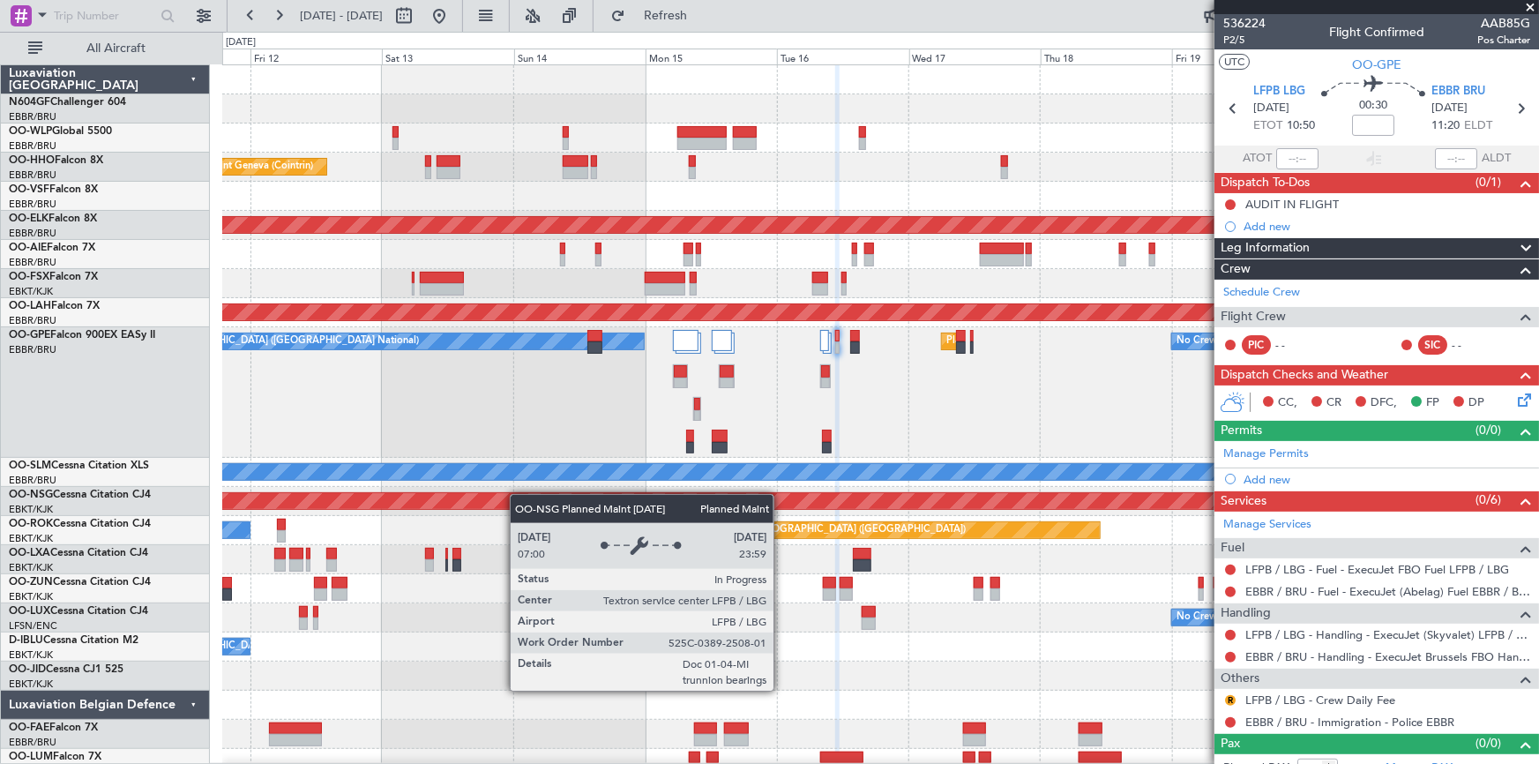  What do you see at coordinates (29, 102) in the screenshot?
I see `span: N604GF` at bounding box center [29, 102].